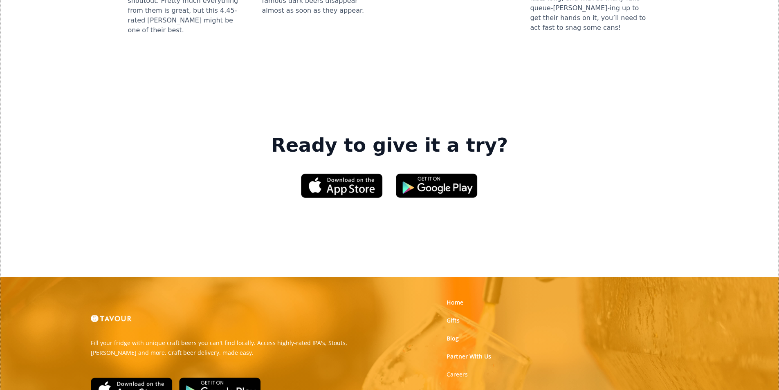  Describe the element at coordinates (453, 320) in the screenshot. I see `a: Gifts` at that location.